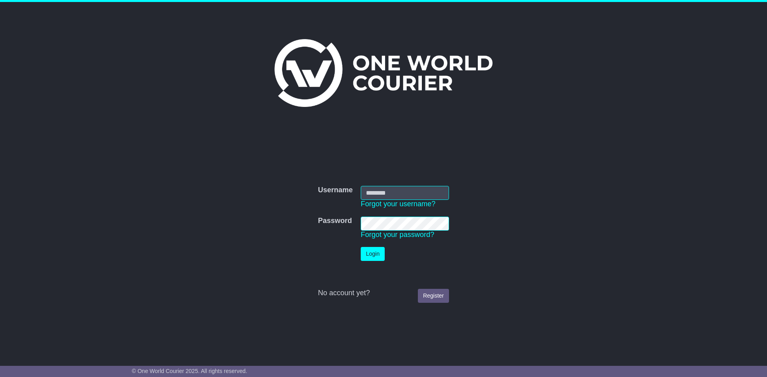 This screenshot has height=377, width=767. Describe the element at coordinates (373, 254) in the screenshot. I see `button: Login` at that location.